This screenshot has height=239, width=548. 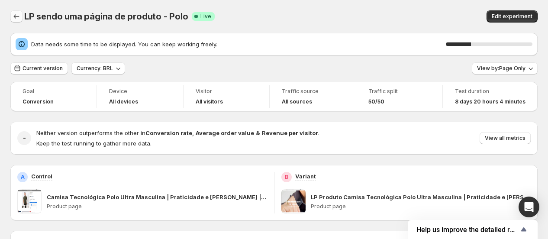 What do you see at coordinates (16, 16) in the screenshot?
I see `button: Back` at bounding box center [16, 16].